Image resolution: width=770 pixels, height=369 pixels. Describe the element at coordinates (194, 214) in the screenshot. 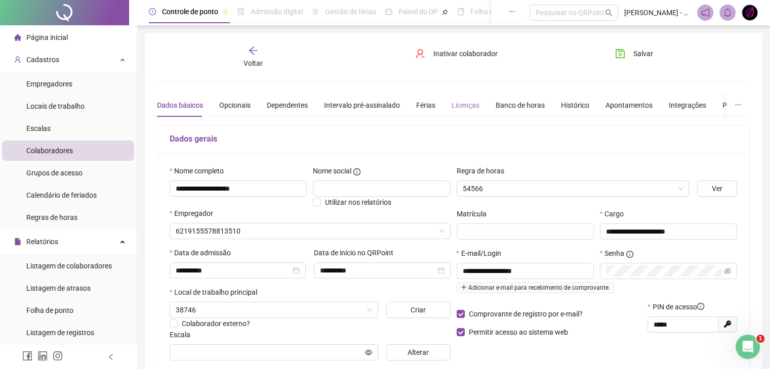

I see `label: Empregador` at that location.